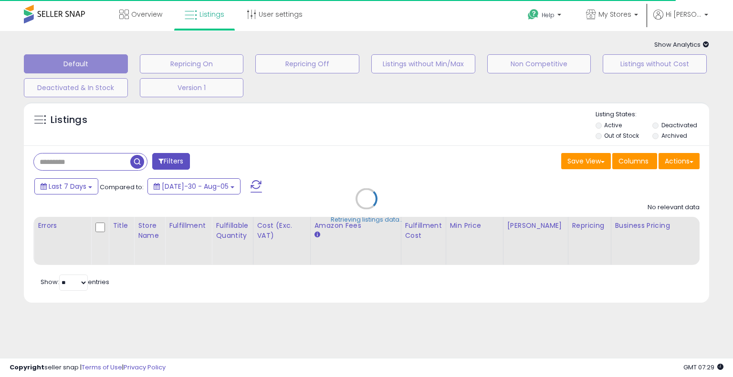 The width and height of the screenshot is (733, 377). I want to click on span: Show Analytics, so click(681, 44).